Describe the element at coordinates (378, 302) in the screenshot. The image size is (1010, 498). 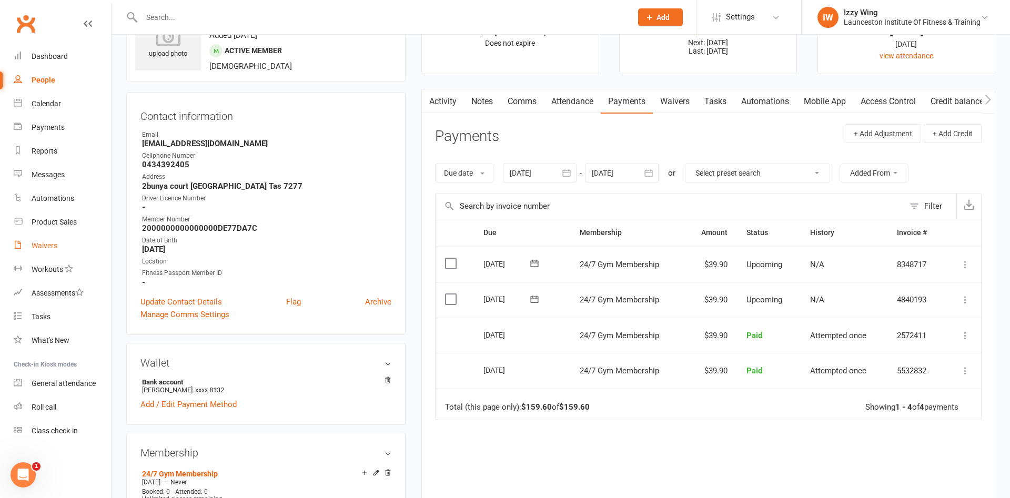
I see `a: Archive` at that location.